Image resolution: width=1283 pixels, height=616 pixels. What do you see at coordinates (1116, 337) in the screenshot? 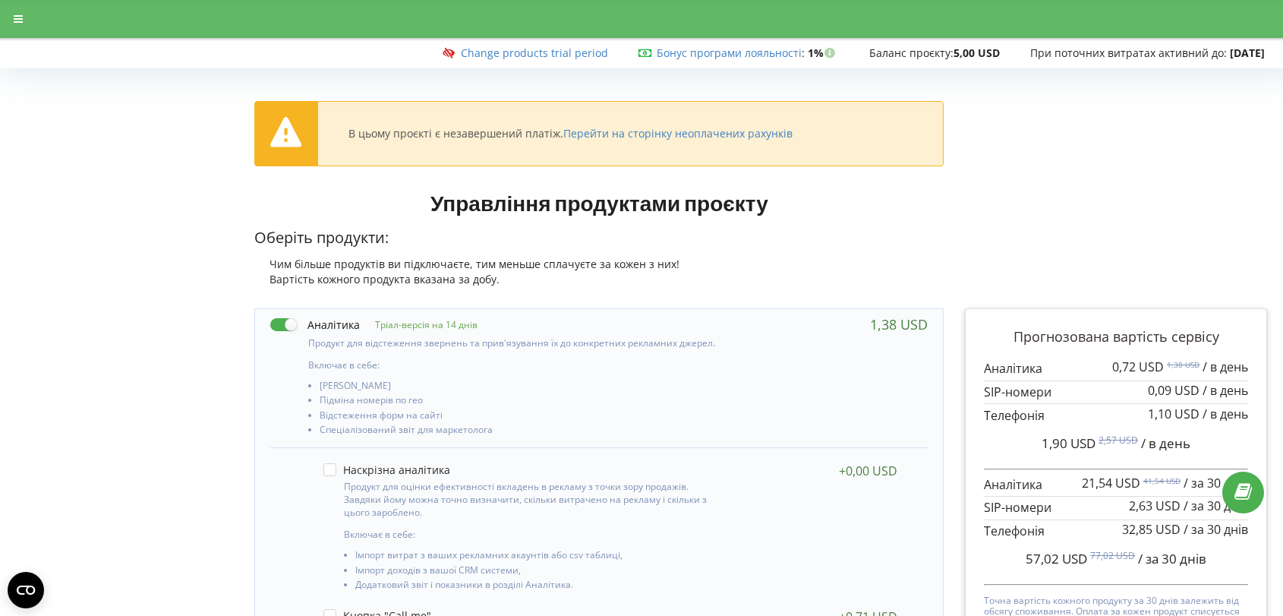
I see `p: Прогнозована вартість сервісу` at bounding box center [1116, 337].